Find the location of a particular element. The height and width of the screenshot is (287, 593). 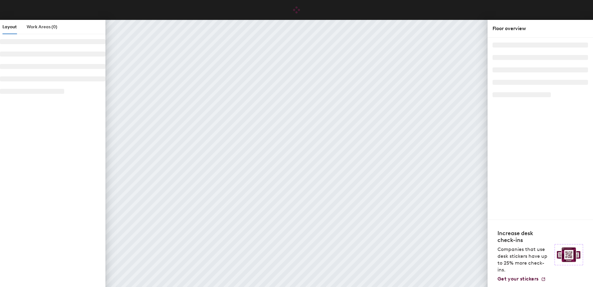

p: Companies that use desk stickers have up to 25% more check-ins. is located at coordinates (524, 259).